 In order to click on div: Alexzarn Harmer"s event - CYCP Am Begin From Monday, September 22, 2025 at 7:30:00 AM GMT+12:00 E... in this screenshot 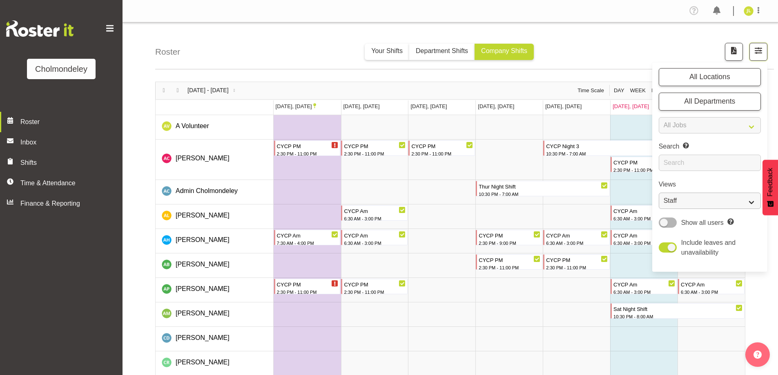, I will do `click(307, 238)`.